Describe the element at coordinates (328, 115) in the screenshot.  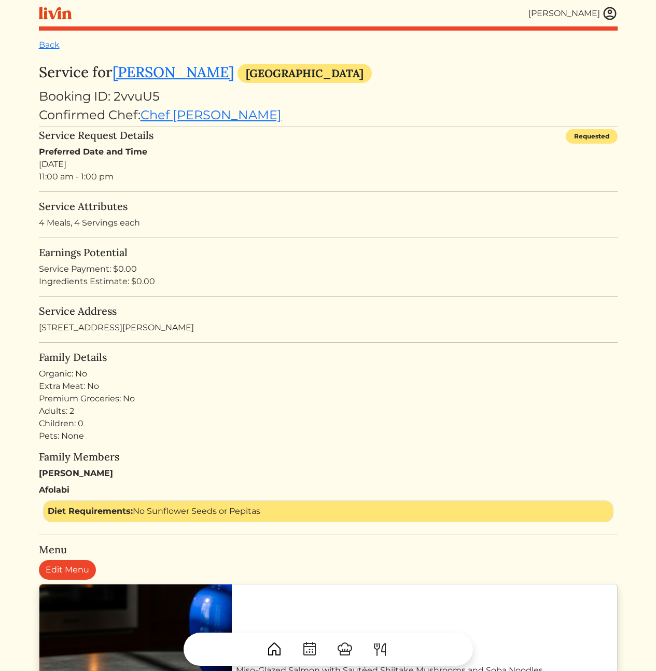
I see `div: Confirmed Chef:` at that location.